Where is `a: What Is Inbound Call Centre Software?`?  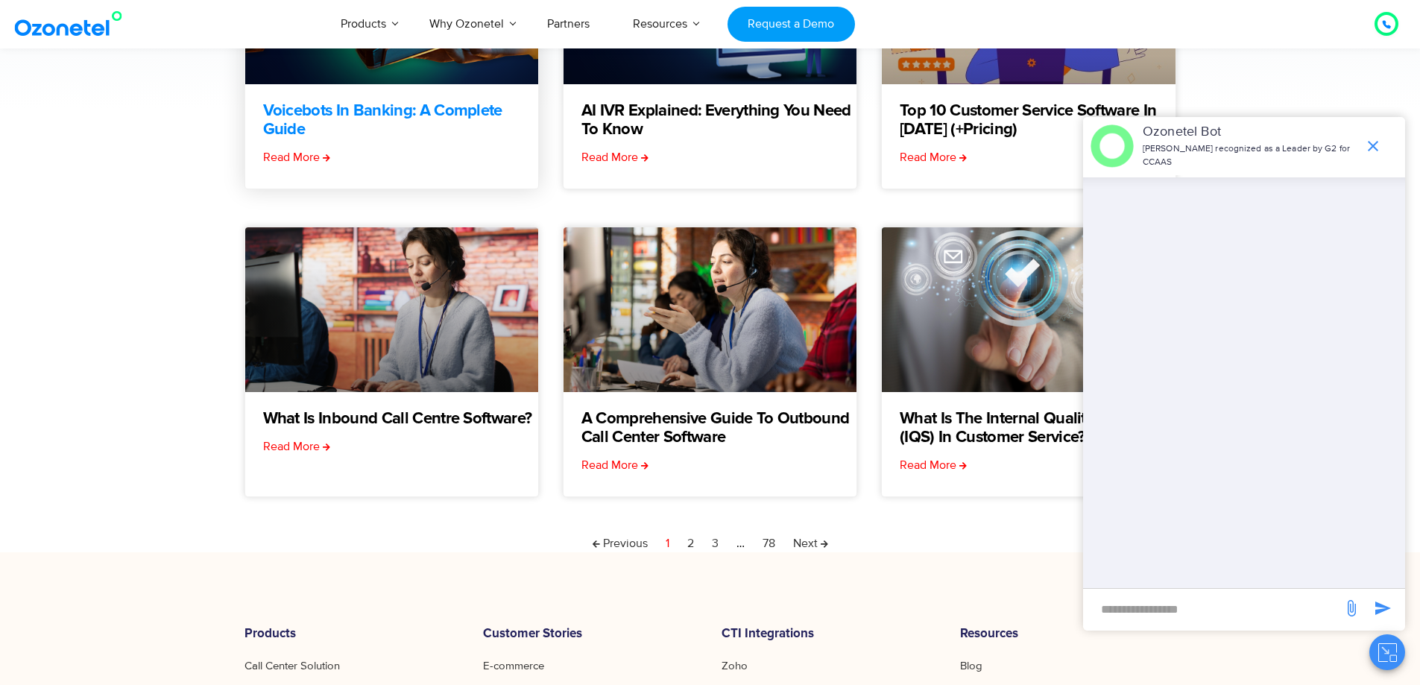
a: What Is Inbound Call Centre Software? is located at coordinates (397, 419).